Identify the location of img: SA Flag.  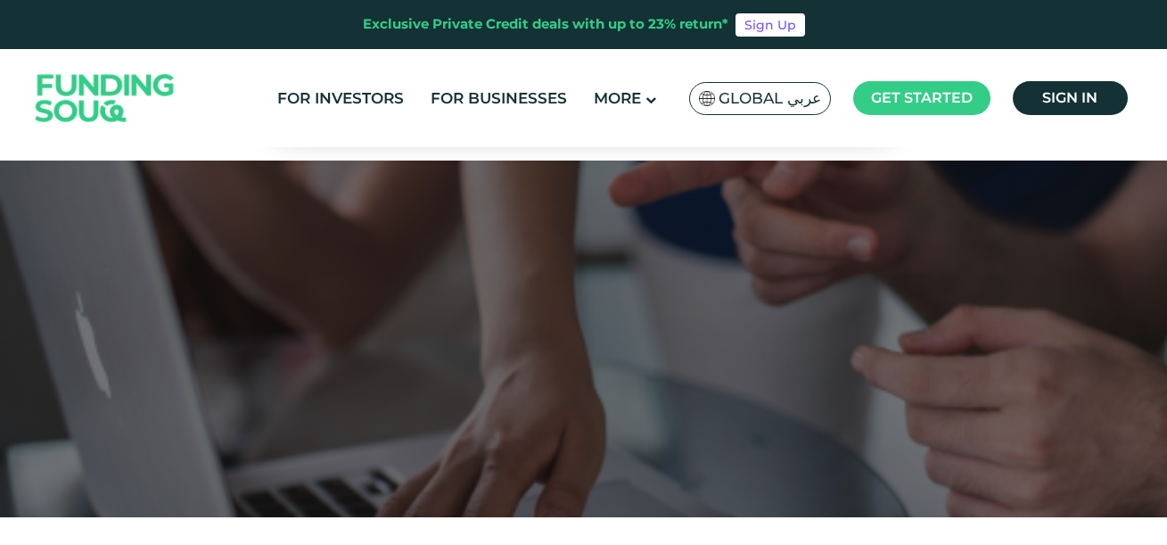
(707, 98).